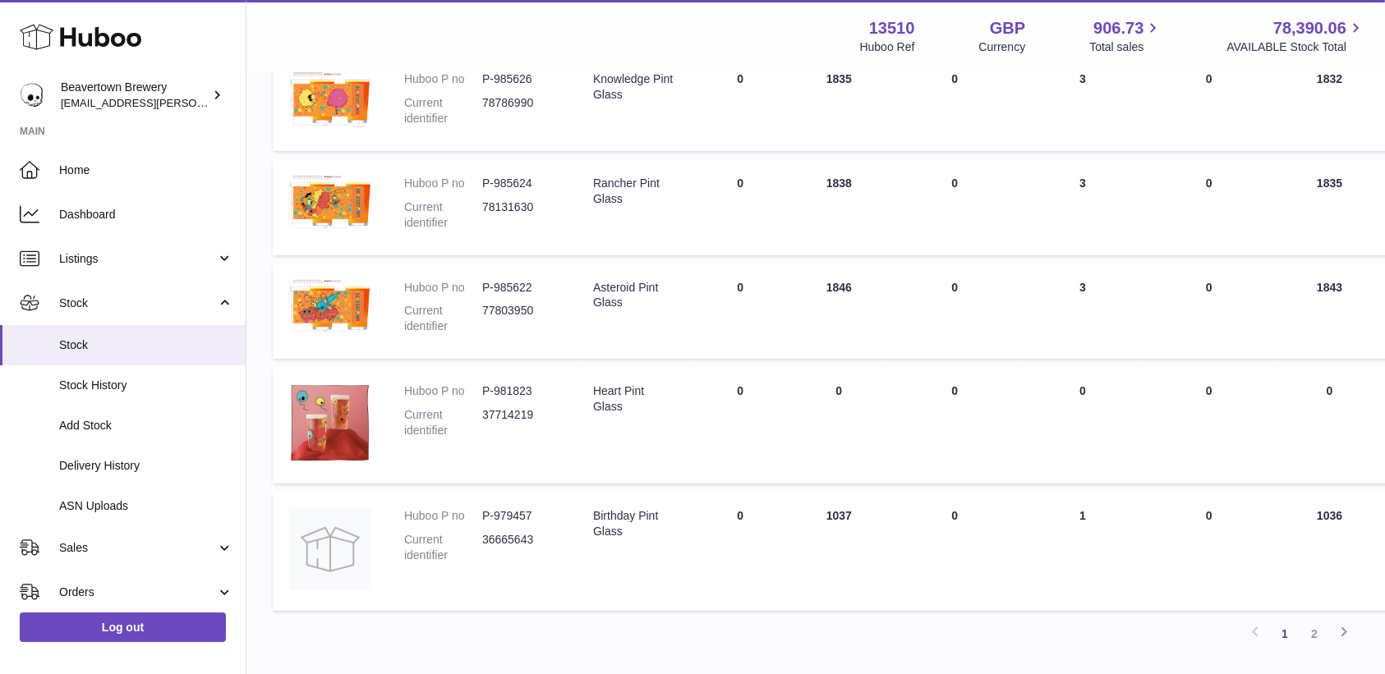 The width and height of the screenshot is (1385, 674). I want to click on img: kit.lowe@beavertownbrewery.co.uk, so click(32, 95).